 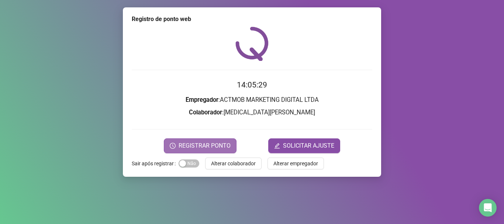 What do you see at coordinates (233, 163) in the screenshot?
I see `span: Alterar colaborador` at bounding box center [233, 163].